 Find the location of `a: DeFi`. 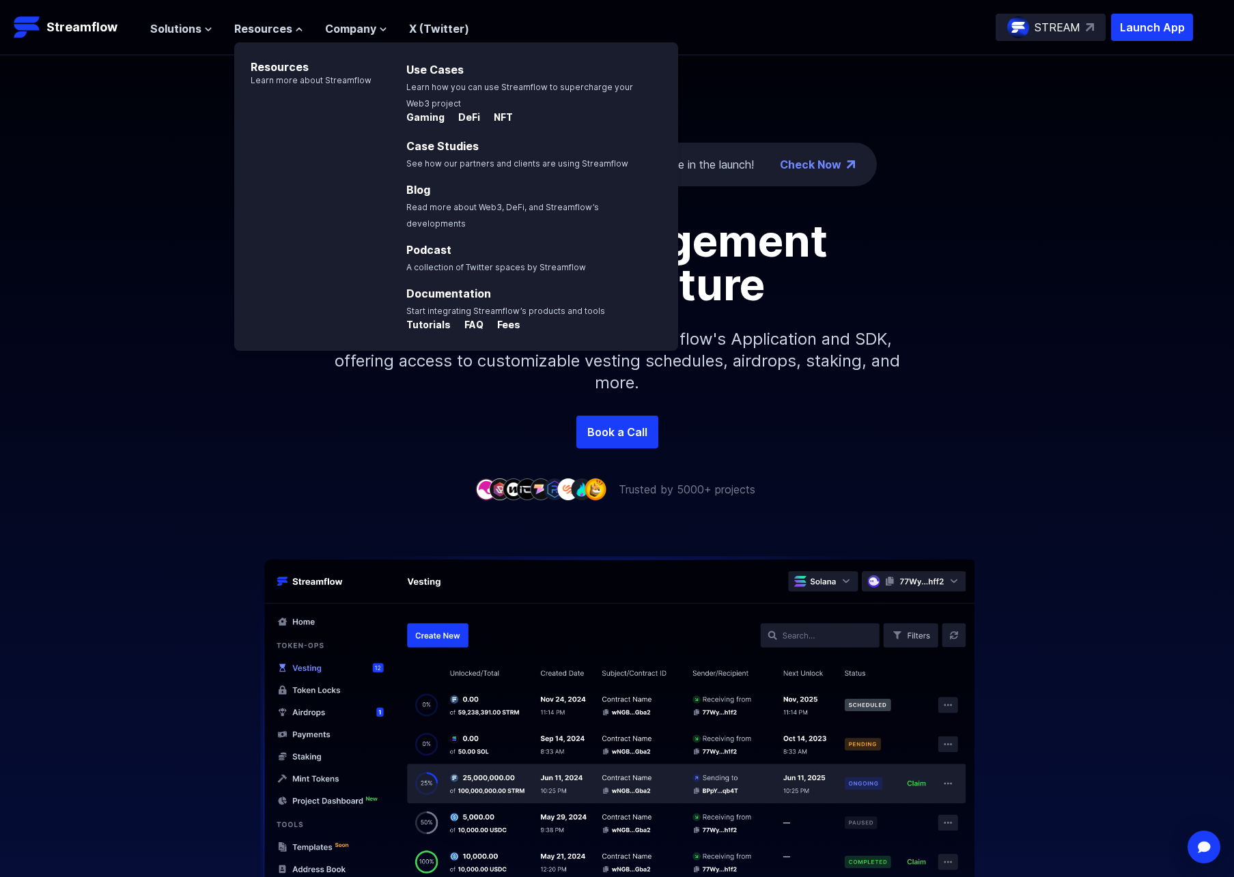

a: DeFi is located at coordinates (465, 119).